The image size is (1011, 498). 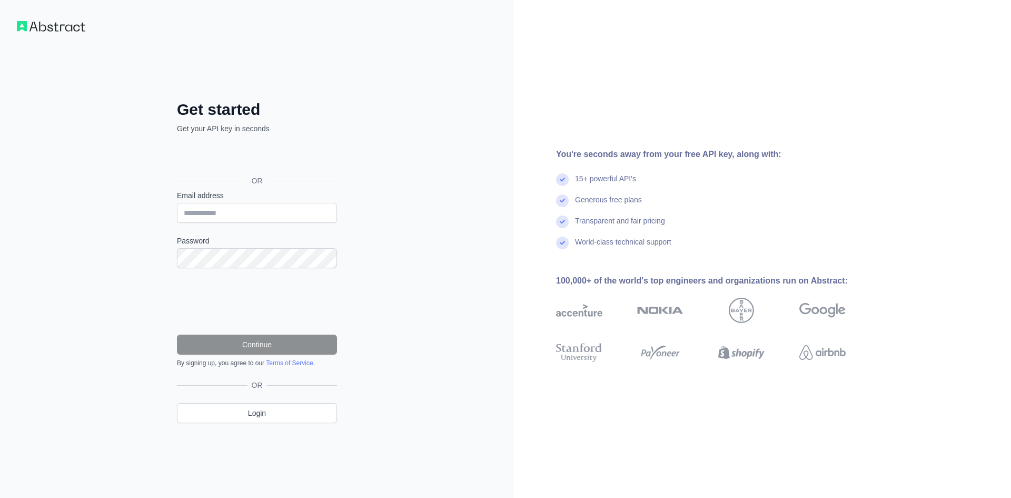 I want to click on div: 15+ powerful API's, so click(x=606, y=184).